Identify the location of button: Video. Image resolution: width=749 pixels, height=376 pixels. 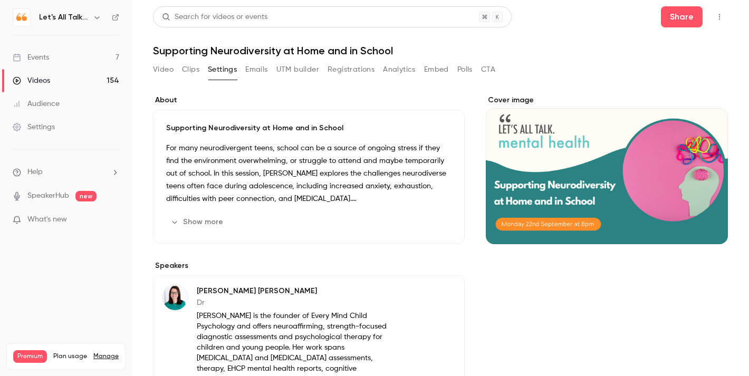
(163, 70).